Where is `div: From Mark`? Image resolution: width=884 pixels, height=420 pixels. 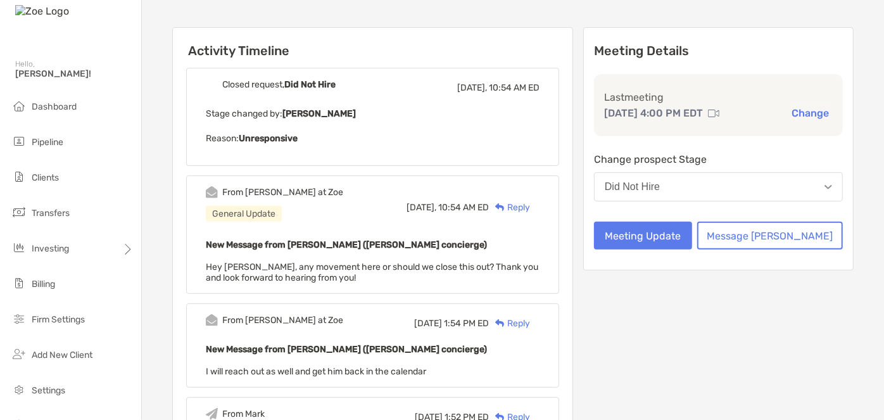 div: From Mark is located at coordinates (243, 414).